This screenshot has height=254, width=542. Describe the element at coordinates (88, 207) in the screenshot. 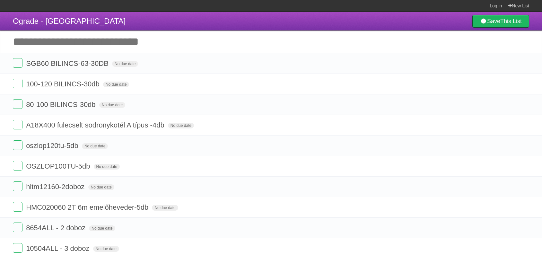

I see `span: HMC020060 2T 6m emelőheveder-5db` at that location.